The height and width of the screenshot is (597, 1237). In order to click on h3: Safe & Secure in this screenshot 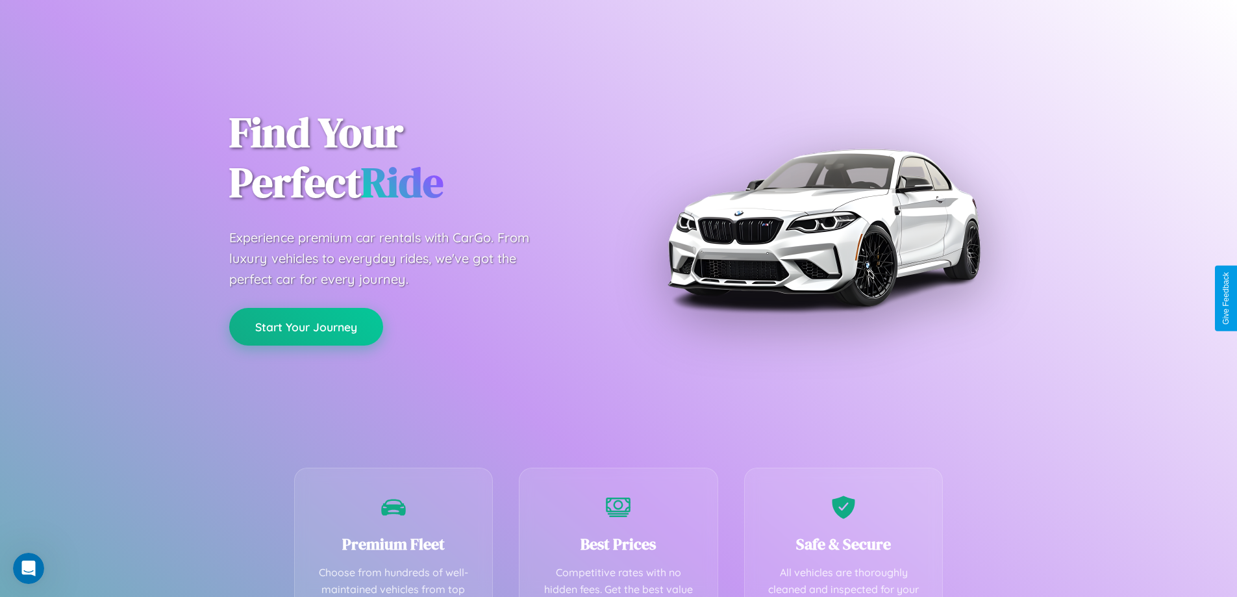, I will do `click(844, 544)`.